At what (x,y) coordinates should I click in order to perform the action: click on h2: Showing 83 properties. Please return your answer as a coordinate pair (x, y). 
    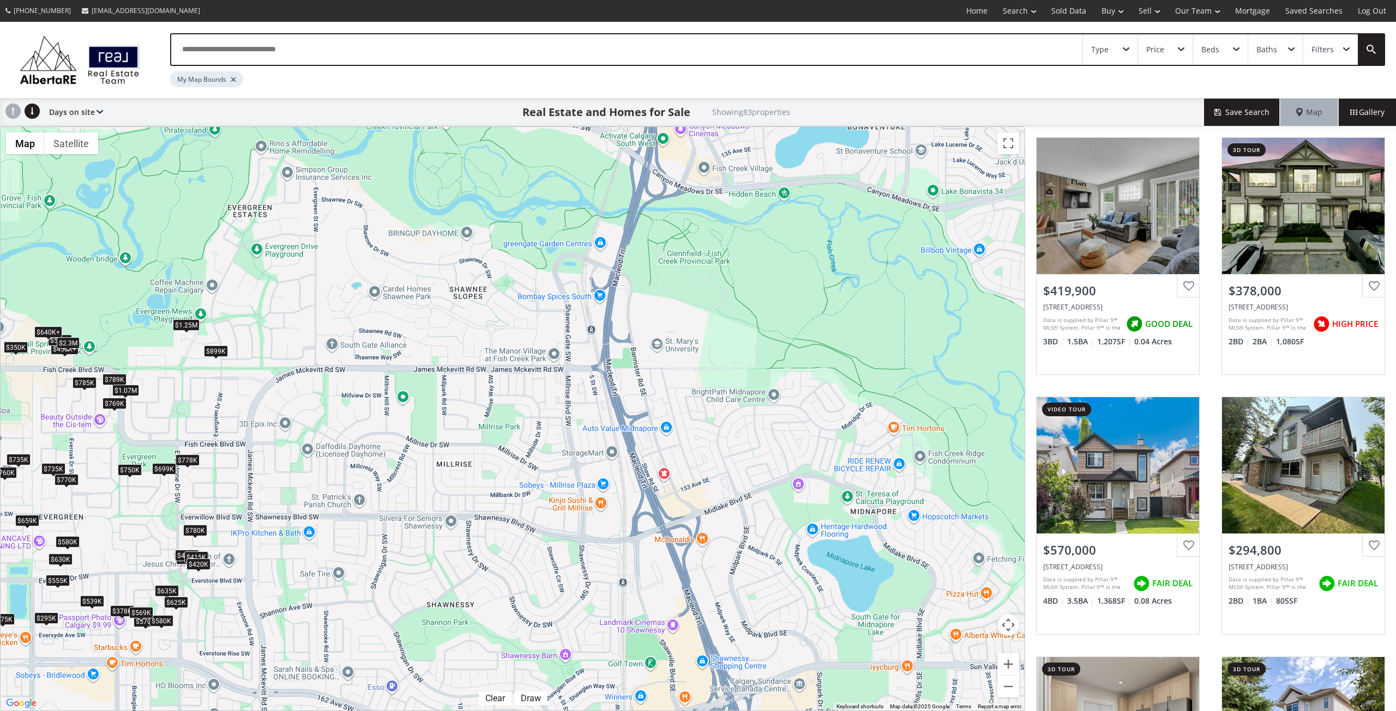
    Looking at the image, I should click on (751, 112).